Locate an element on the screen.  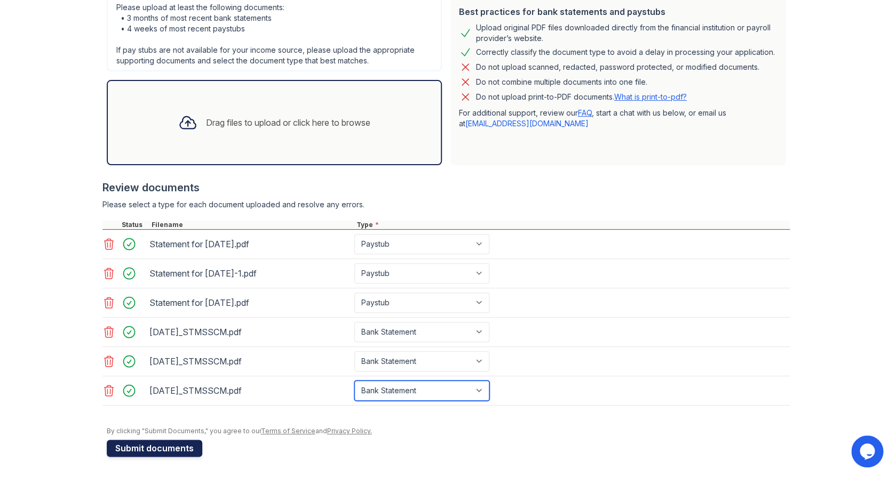
div: Upload original PDF files downloaded directly from the financial institution or payroll provider’... is located at coordinates (626, 33).